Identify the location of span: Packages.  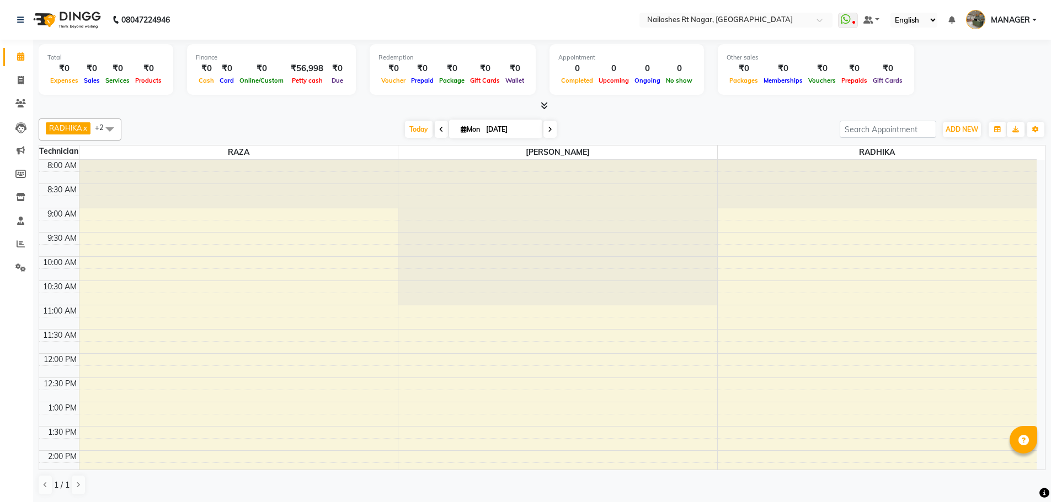
(743, 81).